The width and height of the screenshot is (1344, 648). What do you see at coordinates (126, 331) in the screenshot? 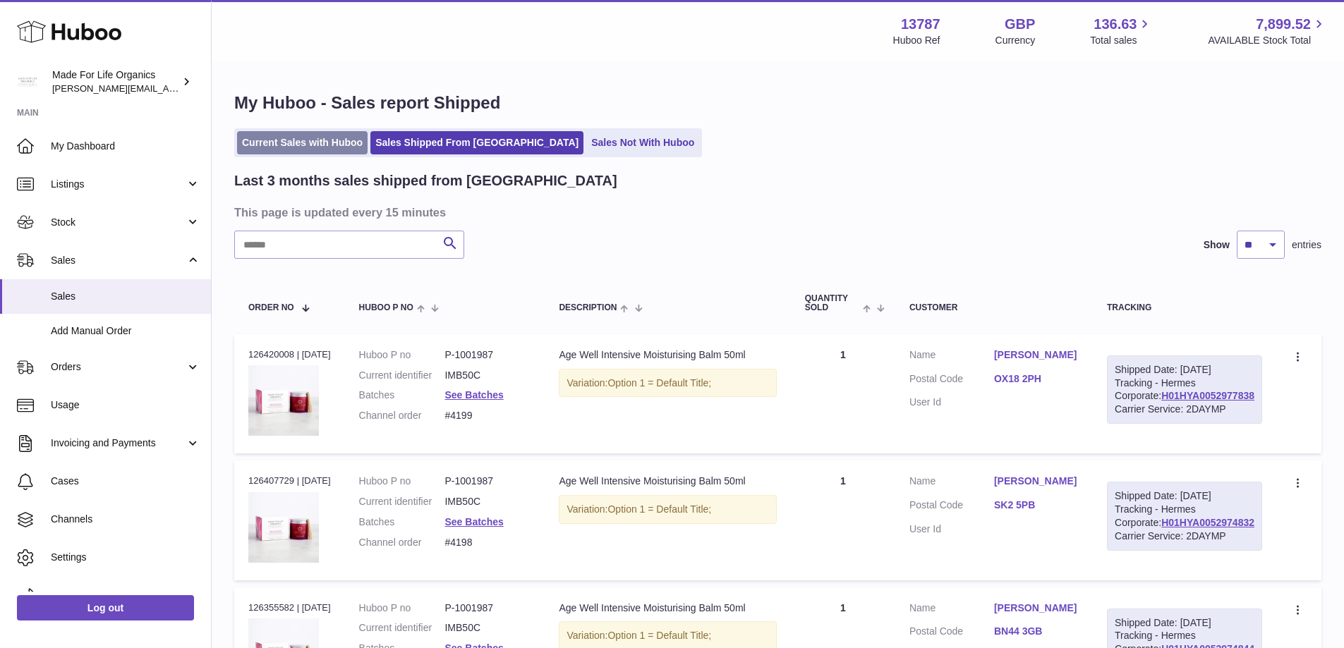
I see `span: Add Manual Order` at bounding box center [126, 331].